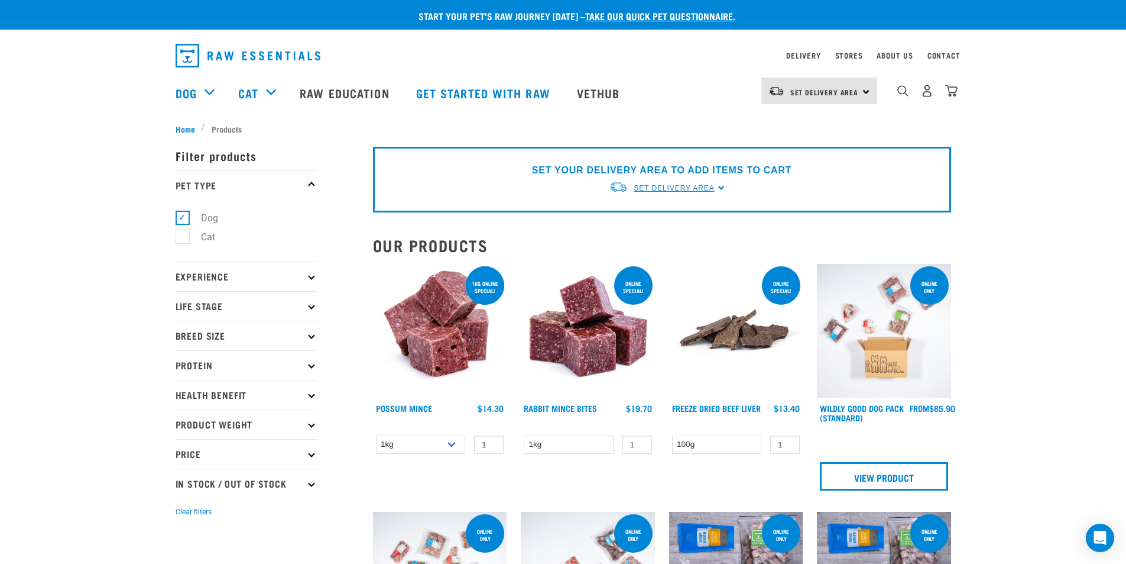 This screenshot has width=1126, height=564. What do you see at coordinates (485, 287) in the screenshot?
I see `div: 1kg online special!` at bounding box center [485, 287].